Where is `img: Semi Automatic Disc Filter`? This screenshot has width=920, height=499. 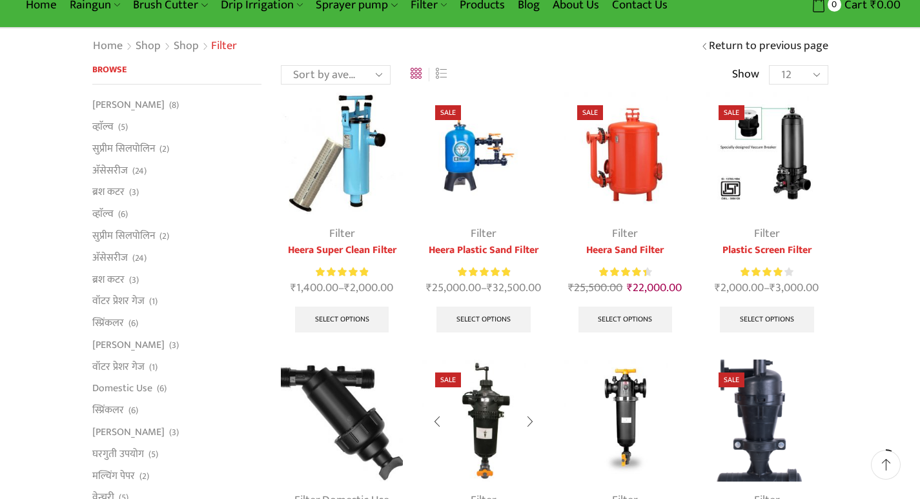 img: Semi Automatic Disc Filter is located at coordinates (625, 420).